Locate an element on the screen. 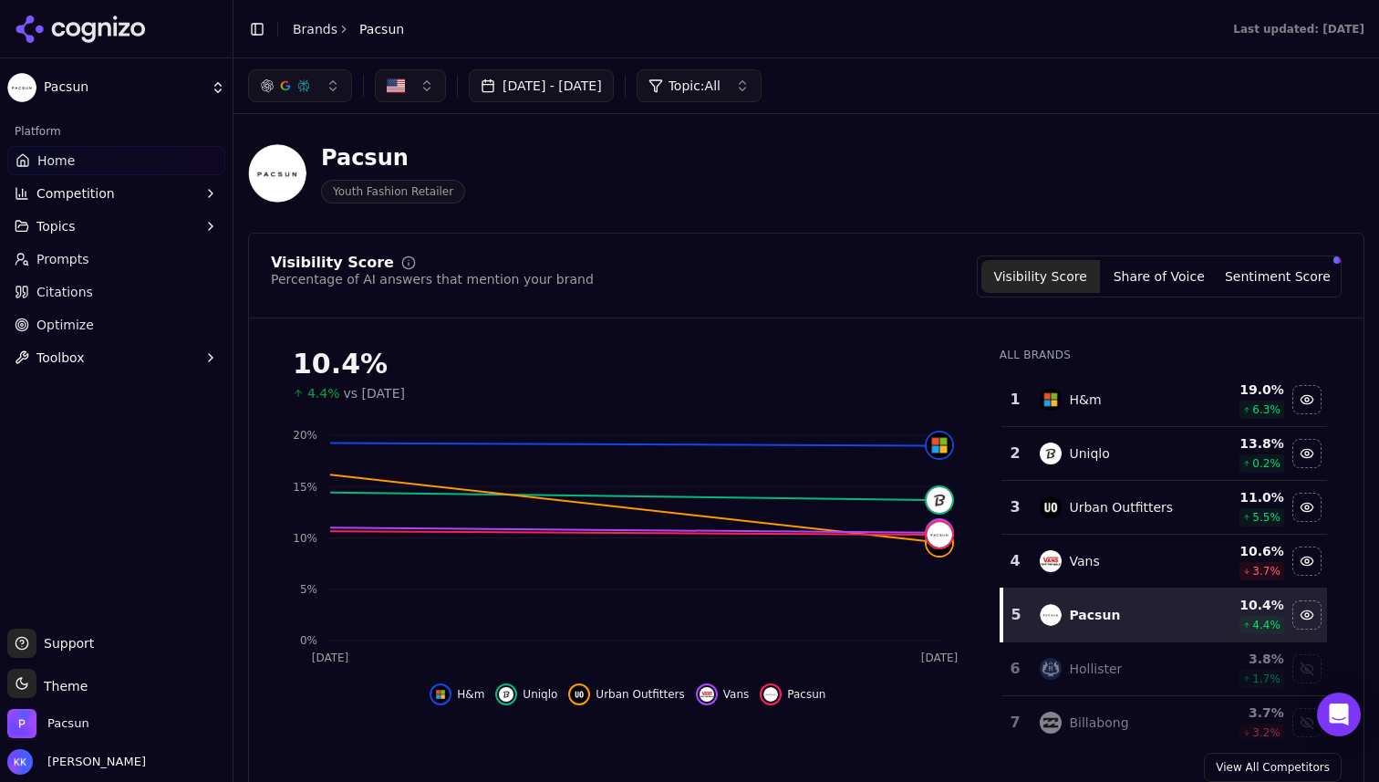  a: Optimize is located at coordinates (116, 325).